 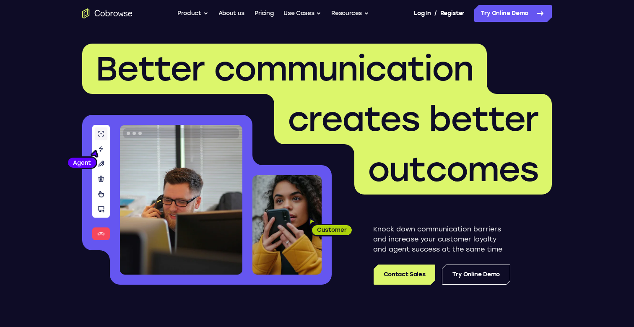 What do you see at coordinates (264, 13) in the screenshot?
I see `a: Pricing` at bounding box center [264, 13].